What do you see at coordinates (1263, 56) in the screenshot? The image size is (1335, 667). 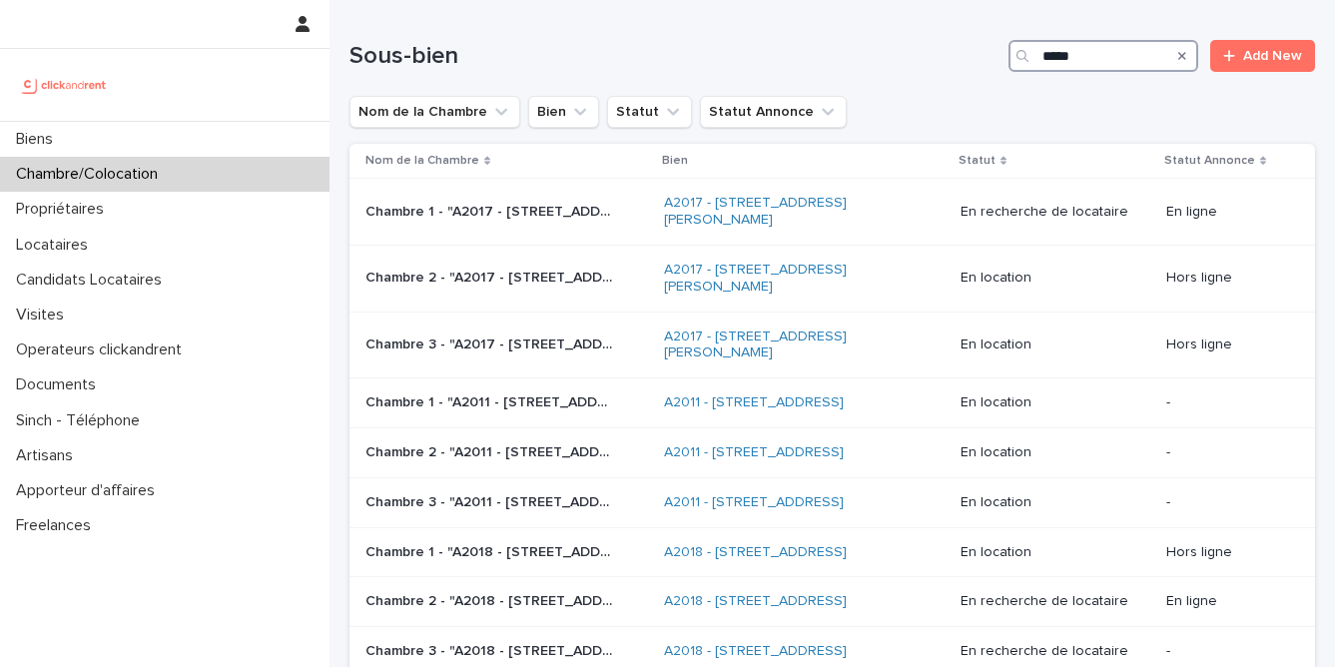 I see `a: Add New` at bounding box center [1263, 56].